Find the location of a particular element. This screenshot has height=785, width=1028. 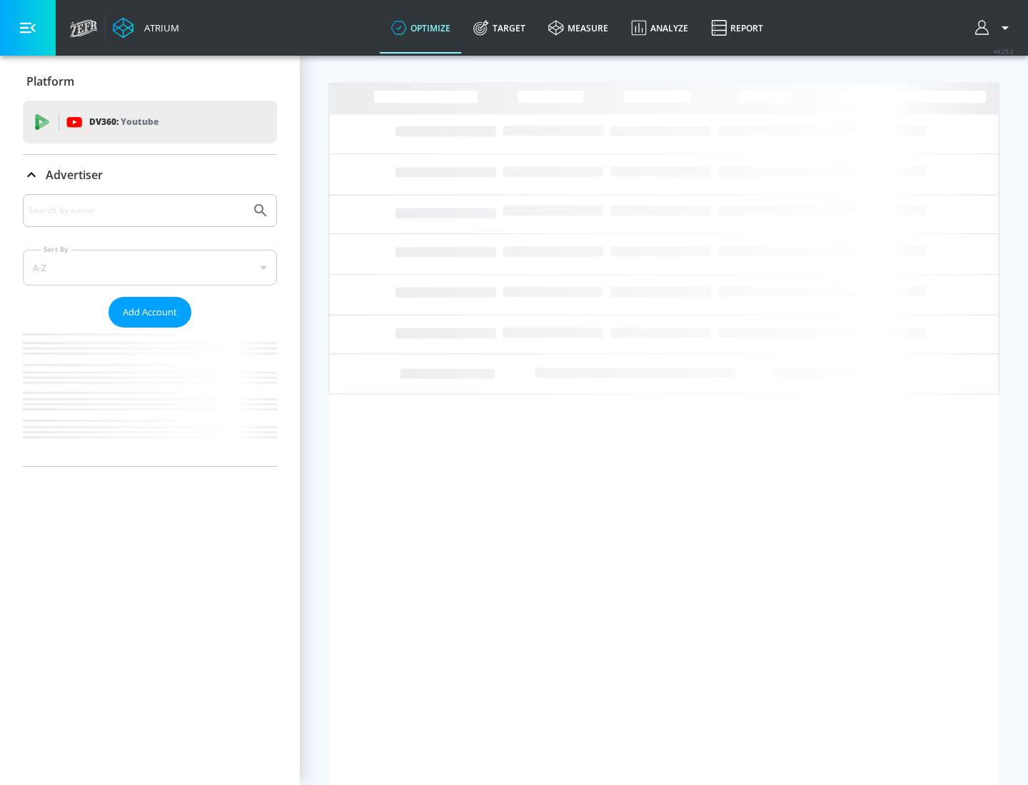

a: measure is located at coordinates (578, 28).